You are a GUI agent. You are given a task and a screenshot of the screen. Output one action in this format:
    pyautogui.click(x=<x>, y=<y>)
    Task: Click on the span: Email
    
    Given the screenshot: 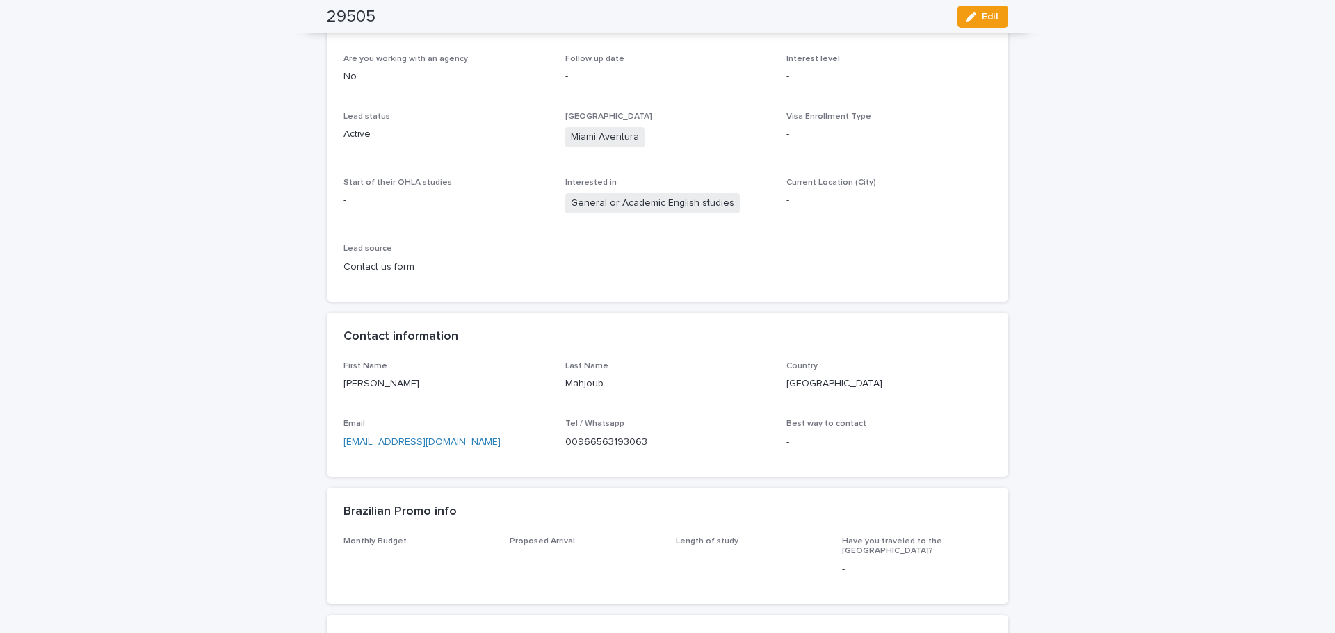 What is the action you would take?
    pyautogui.click(x=354, y=424)
    